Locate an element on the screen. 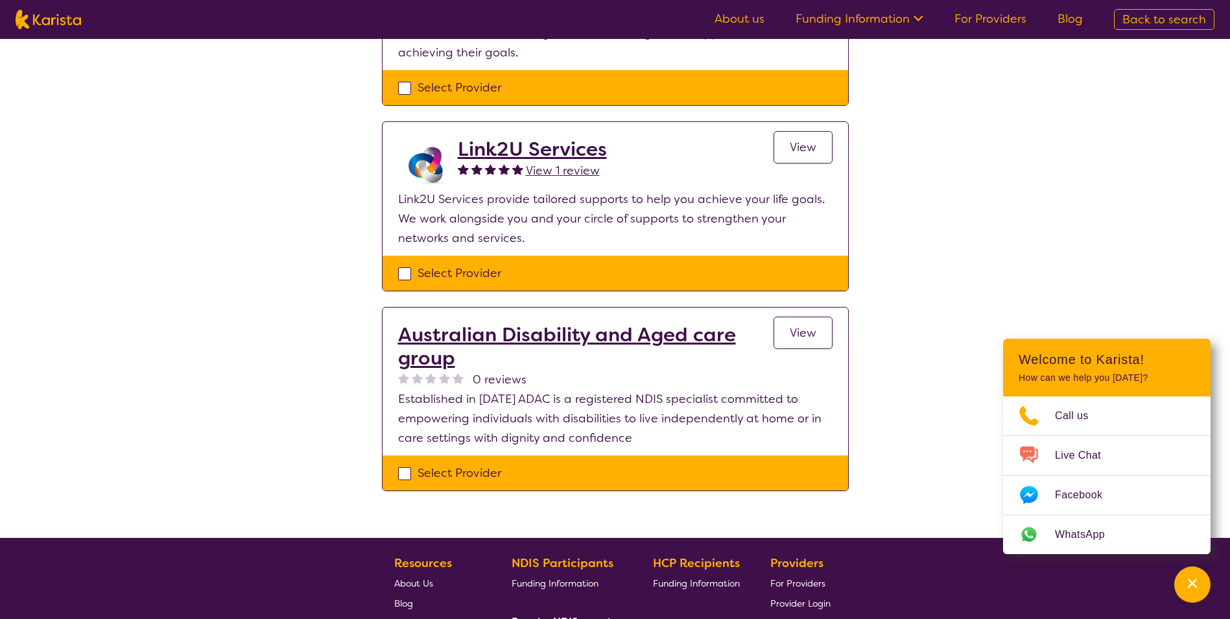  p: Link2U Services provide tailored supports to help you achieve your life goals. We work alongside ... is located at coordinates (615, 219).